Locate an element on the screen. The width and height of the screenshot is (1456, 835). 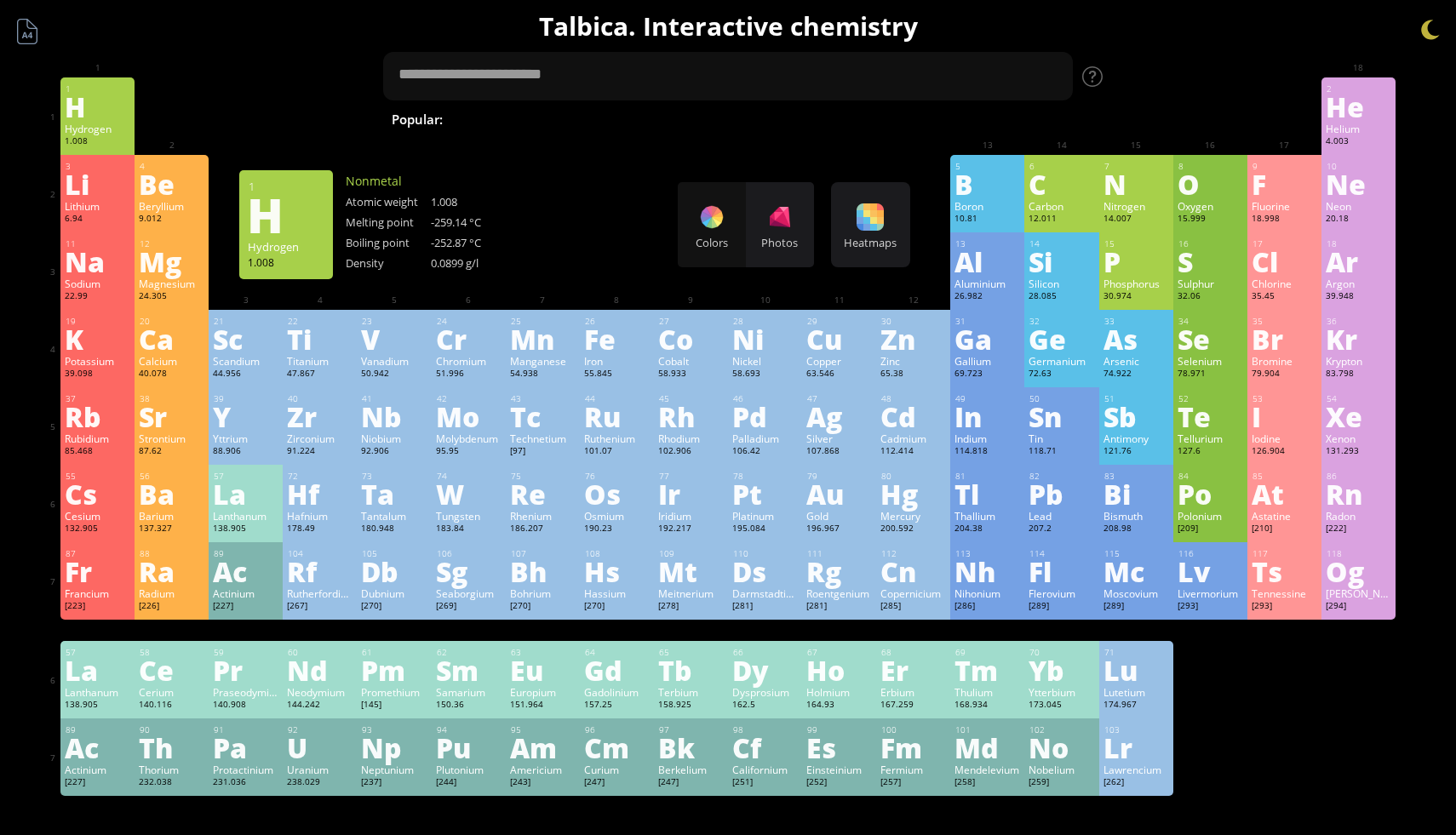
div: 18 is located at coordinates (1359, 244).